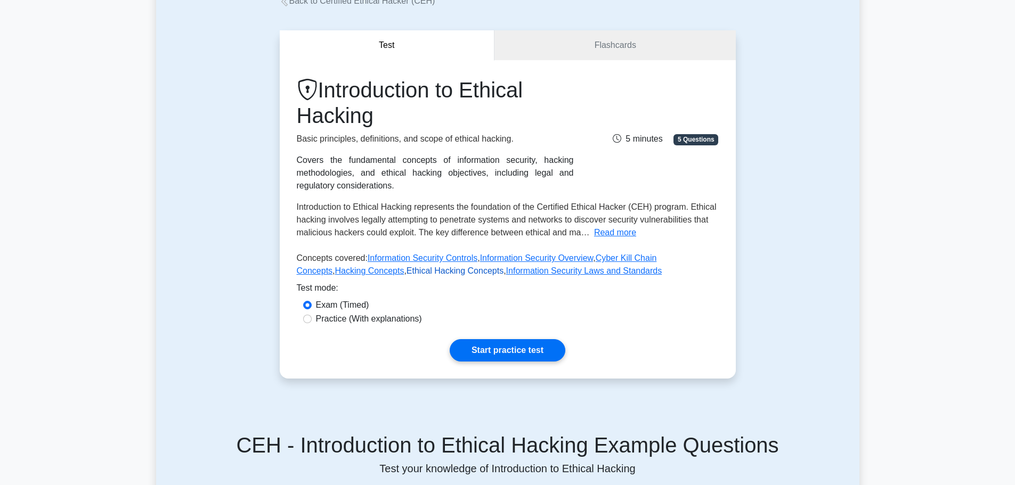 The image size is (1015, 485). I want to click on span: 5 Questions, so click(696, 140).